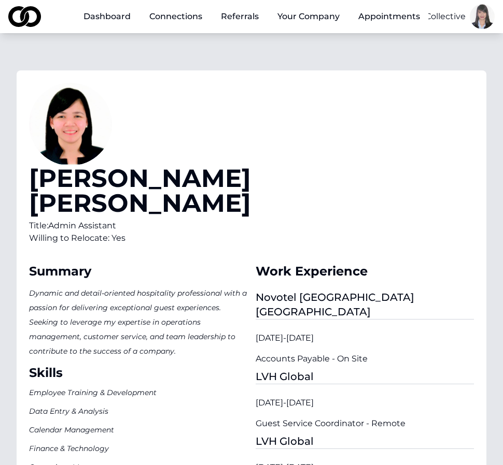  Describe the element at coordinates (70, 124) in the screenshot. I see `img: 1f1e6ded-7e6e-4da0-8d9b-facf9315d0a3-ID%20Pic-profile_picture.jpg` at that location.